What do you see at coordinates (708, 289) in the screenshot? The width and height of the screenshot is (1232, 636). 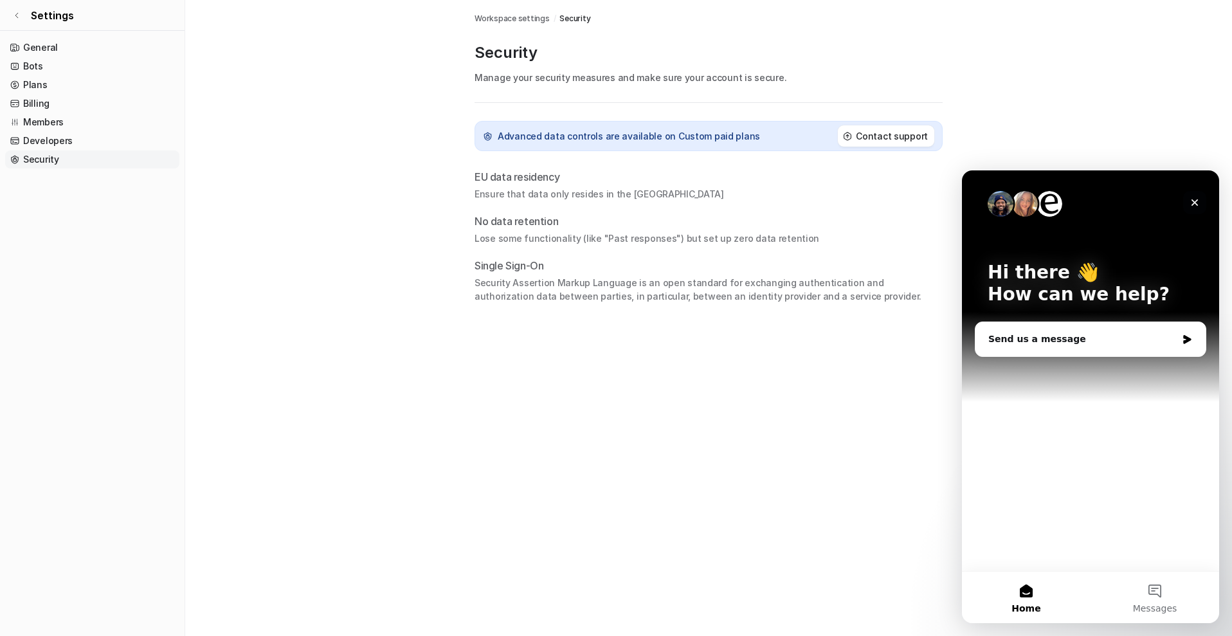 I see `p: Security Assertion Markup Language is an open standard for exchanging authentication and authoriz...` at bounding box center [708, 289].